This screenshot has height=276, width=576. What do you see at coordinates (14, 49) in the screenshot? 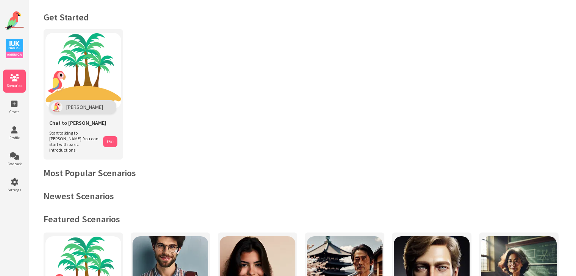
I see `img: IUK Logo` at bounding box center [14, 49].